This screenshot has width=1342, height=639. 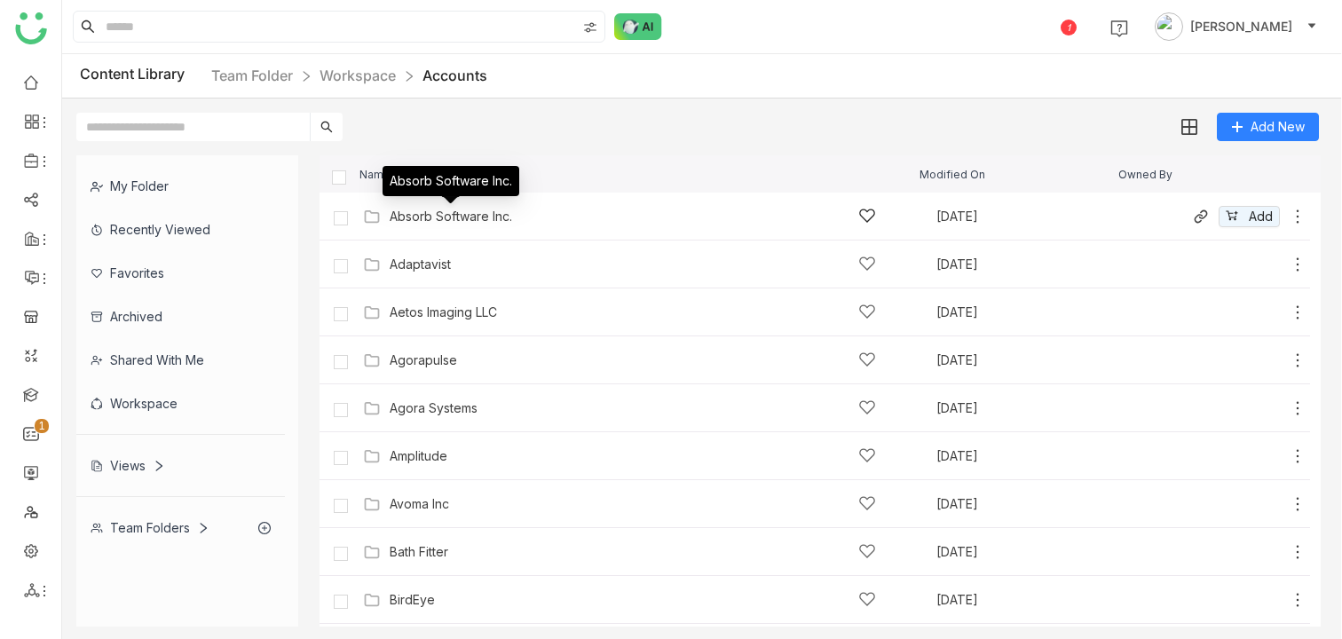 What do you see at coordinates (418, 456) in the screenshot?
I see `div: Amplitude` at bounding box center [418, 456].